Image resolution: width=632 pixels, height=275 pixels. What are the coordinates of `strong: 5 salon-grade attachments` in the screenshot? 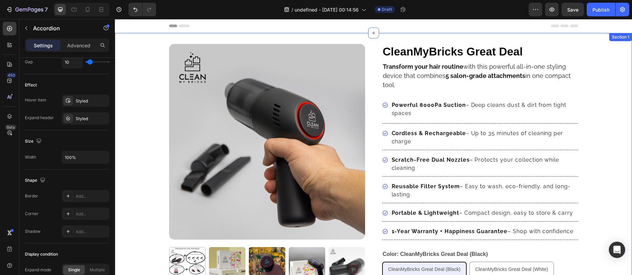 It's located at (370, 57).